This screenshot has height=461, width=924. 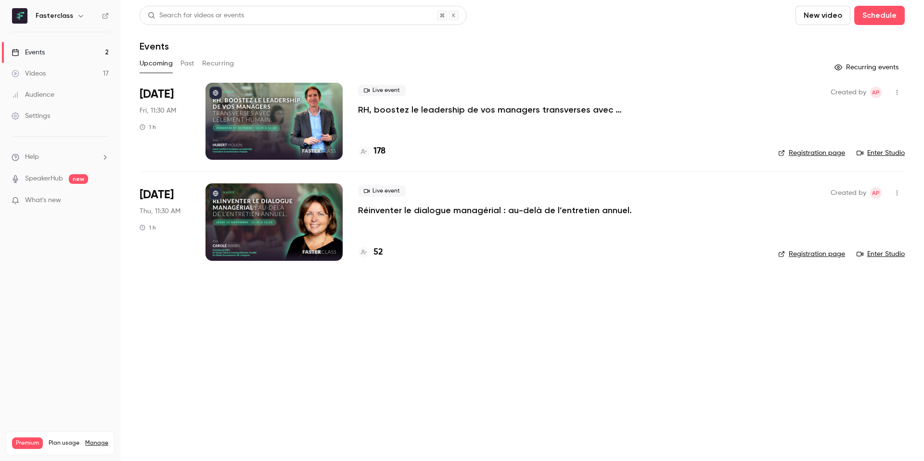 What do you see at coordinates (165, 222) in the screenshot?
I see `div: Nov 13 Thu, 11:30 AM (Europe/Paris)` at bounding box center [165, 222].